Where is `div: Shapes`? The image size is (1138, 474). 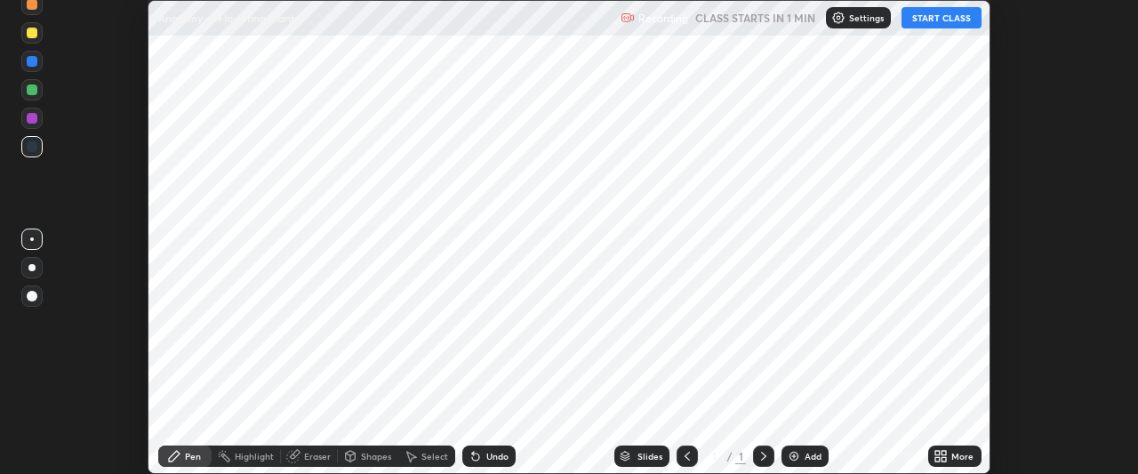
div: Shapes is located at coordinates (376, 456).